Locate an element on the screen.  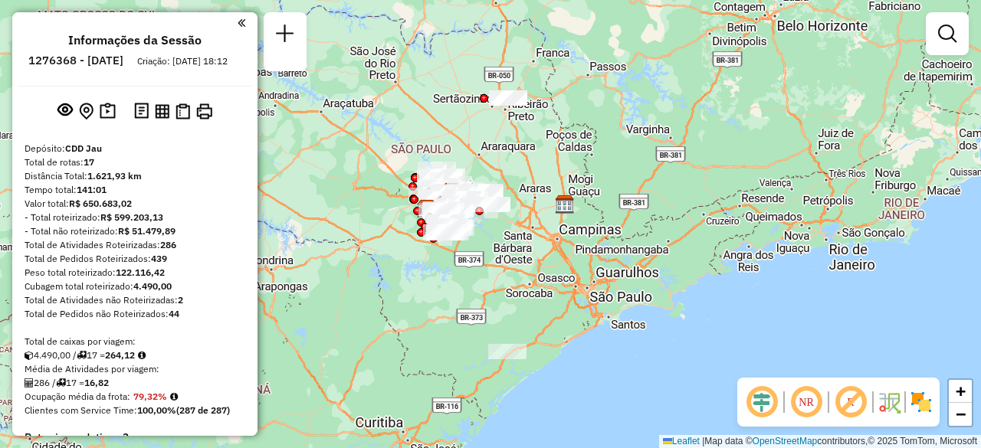
strong: R$ 599.203,13 is located at coordinates (132, 217).